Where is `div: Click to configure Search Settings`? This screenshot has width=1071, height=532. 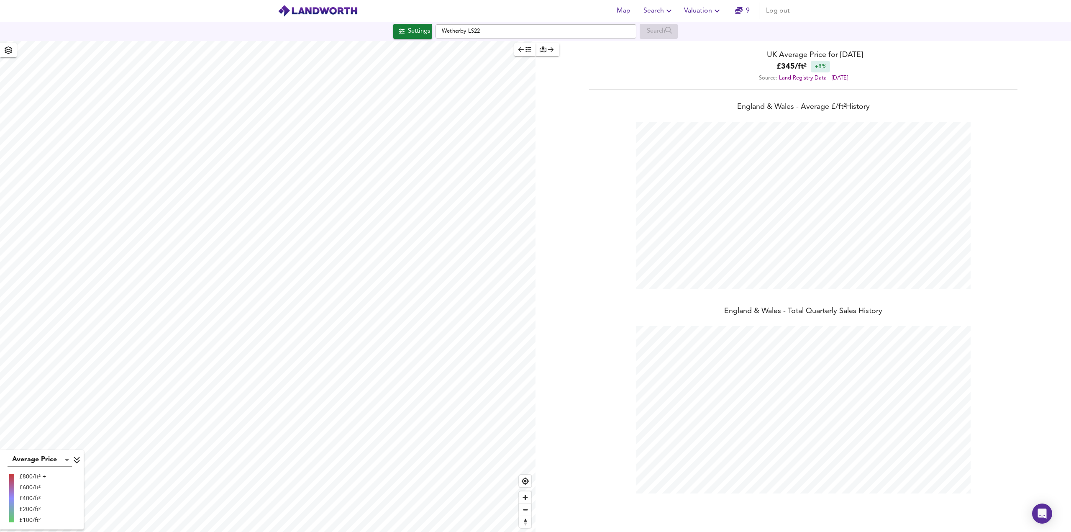
div: Click to configure Search Settings is located at coordinates (413, 31).